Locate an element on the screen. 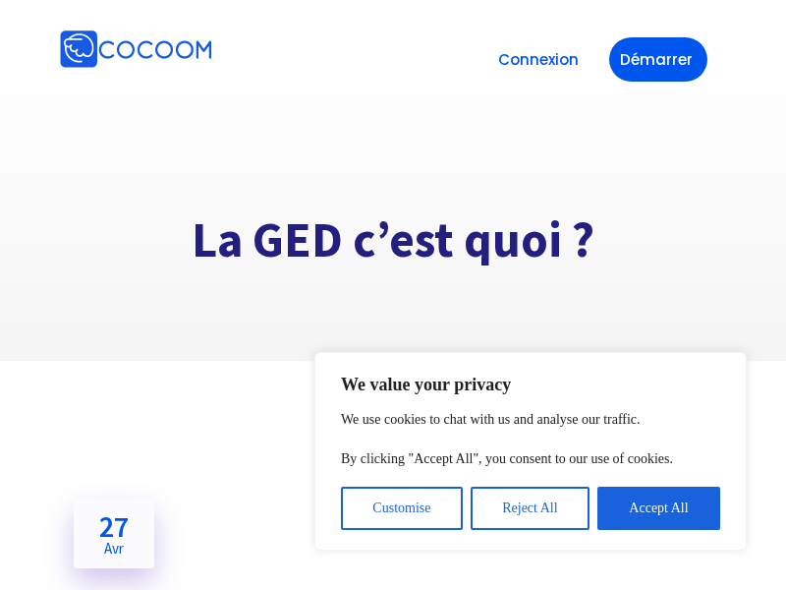  p: We use cookies to chat with us and analyse our traffic. is located at coordinates (531, 420).